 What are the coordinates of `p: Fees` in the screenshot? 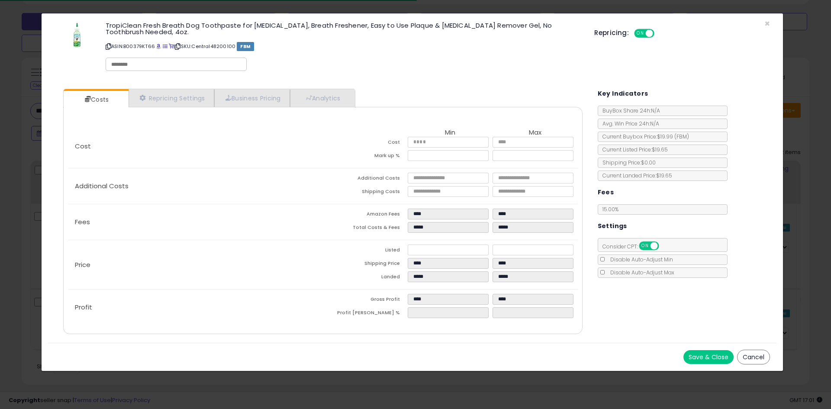 It's located at (195, 222).